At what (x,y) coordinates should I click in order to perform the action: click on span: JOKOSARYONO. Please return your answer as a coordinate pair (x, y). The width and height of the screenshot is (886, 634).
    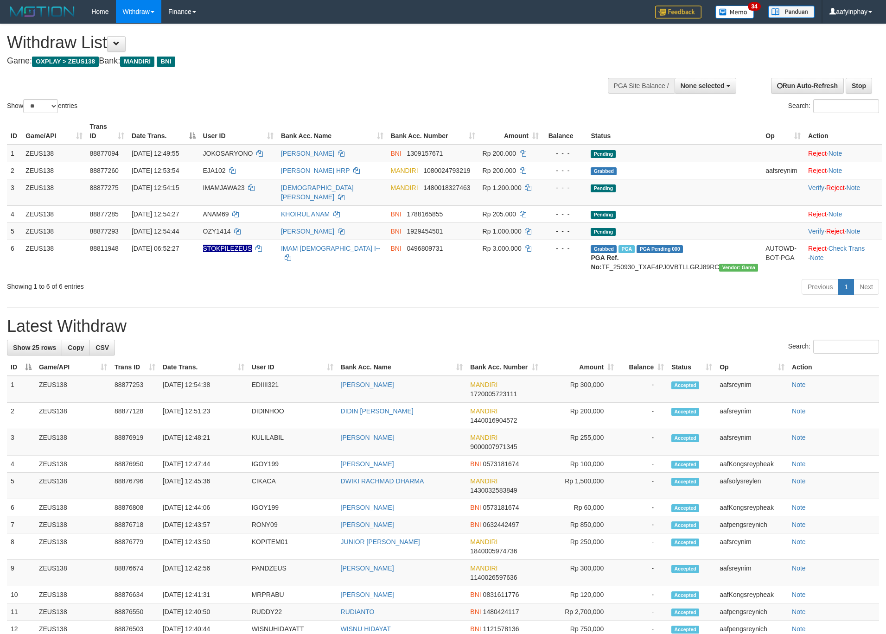
    Looking at the image, I should click on (228, 153).